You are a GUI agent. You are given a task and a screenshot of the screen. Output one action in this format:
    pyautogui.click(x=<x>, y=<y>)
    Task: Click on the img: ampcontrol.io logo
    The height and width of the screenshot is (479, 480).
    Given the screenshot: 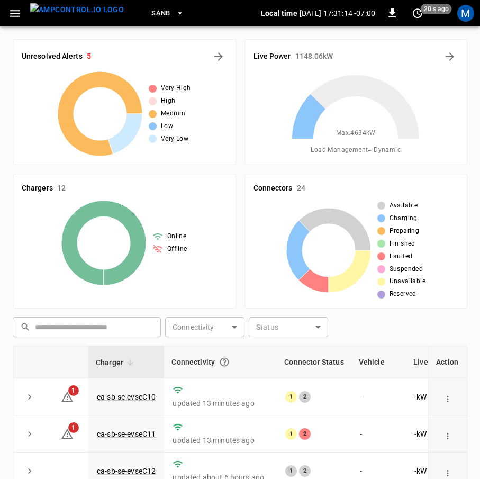 What is the action you would take?
    pyautogui.click(x=77, y=10)
    